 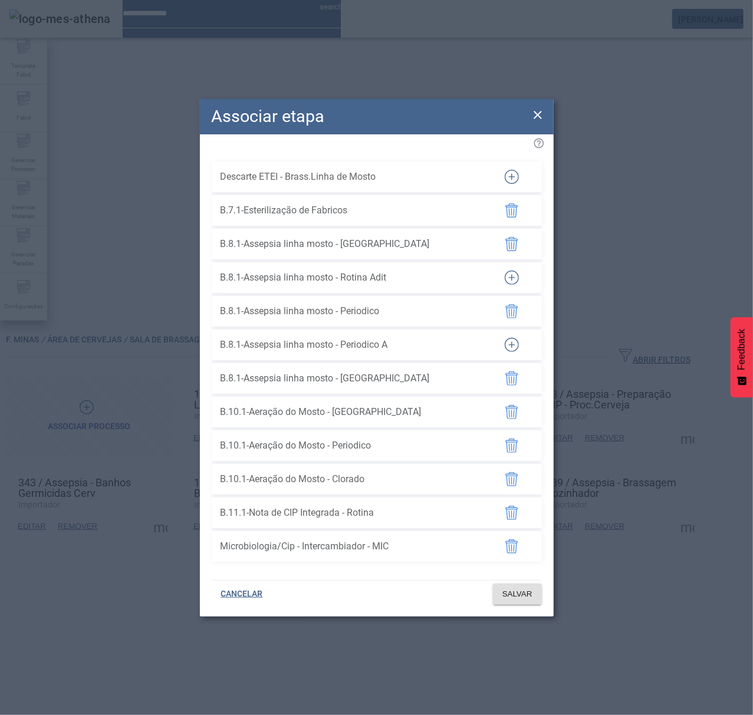 What do you see at coordinates (742, 350) in the screenshot?
I see `span: Feedback` at bounding box center [742, 350].